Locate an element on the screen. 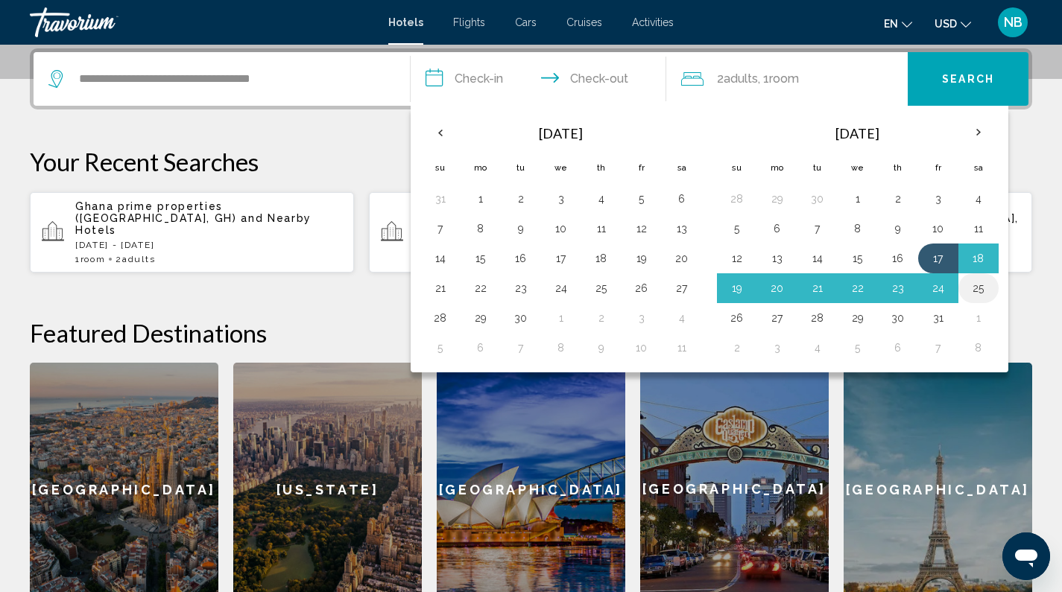 This screenshot has height=592, width=1062. button: Previous month is located at coordinates (440, 133).